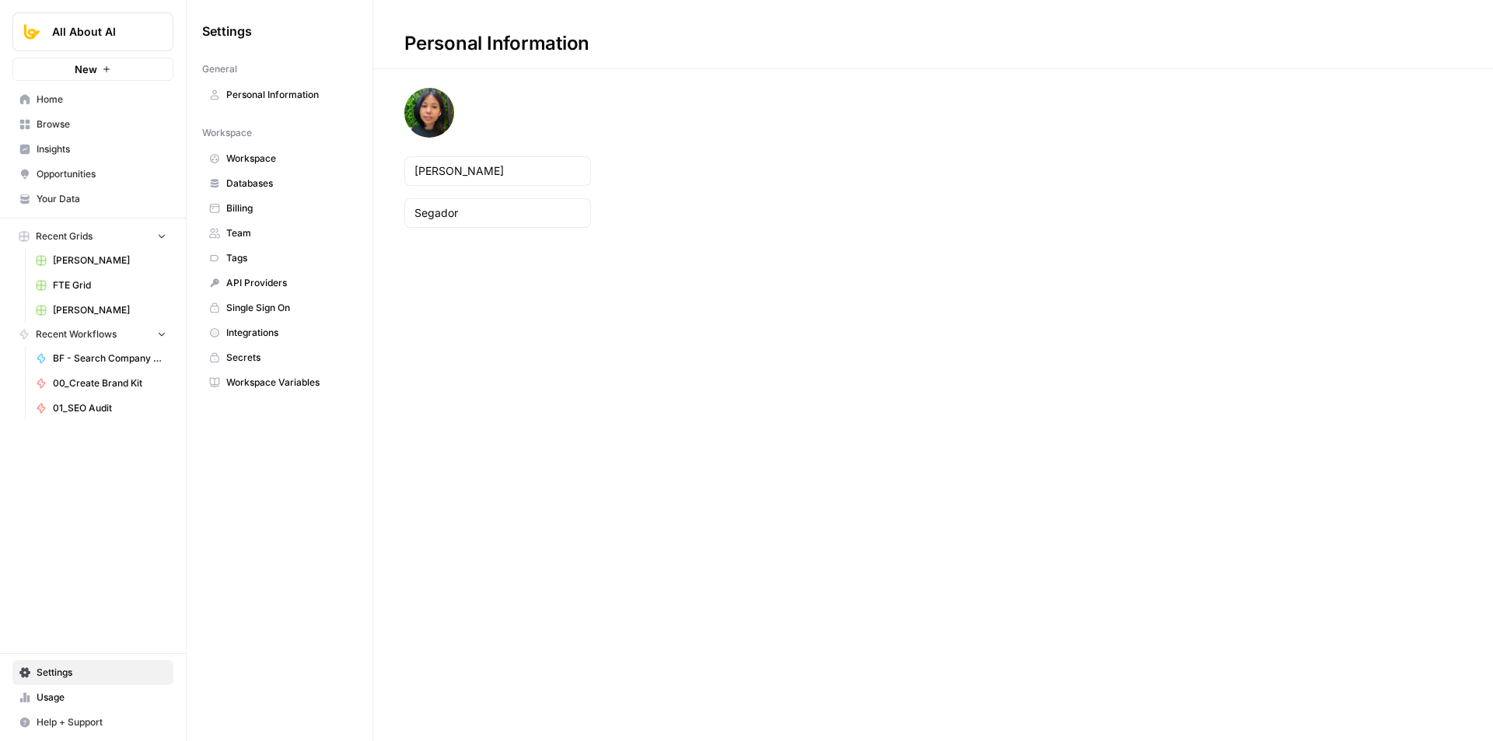 The height and width of the screenshot is (741, 1493). What do you see at coordinates (288, 233) in the screenshot?
I see `span: Team` at bounding box center [288, 233].